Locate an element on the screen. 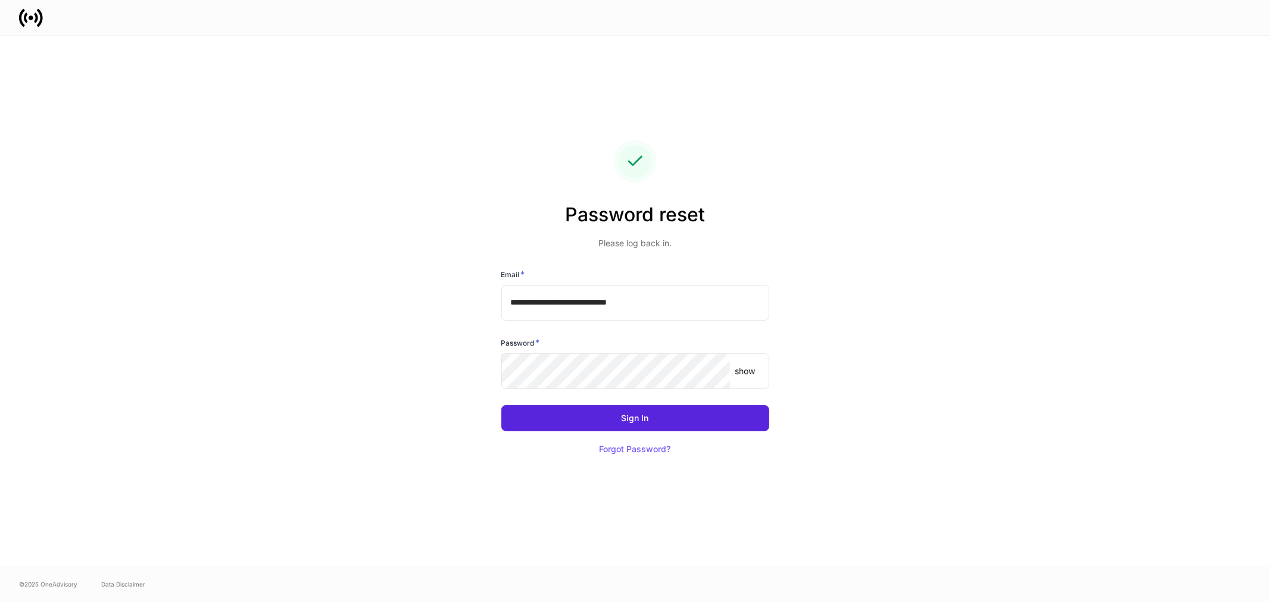 The height and width of the screenshot is (602, 1270). span: © 2025 OneAdvisory is located at coordinates (48, 585).